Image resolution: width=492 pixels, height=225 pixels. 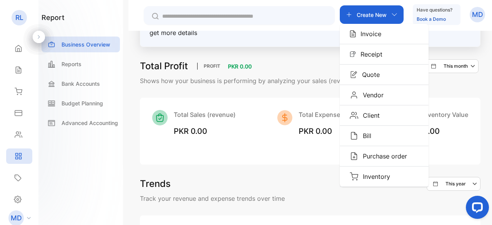 I want to click on p: Invoice, so click(x=369, y=34).